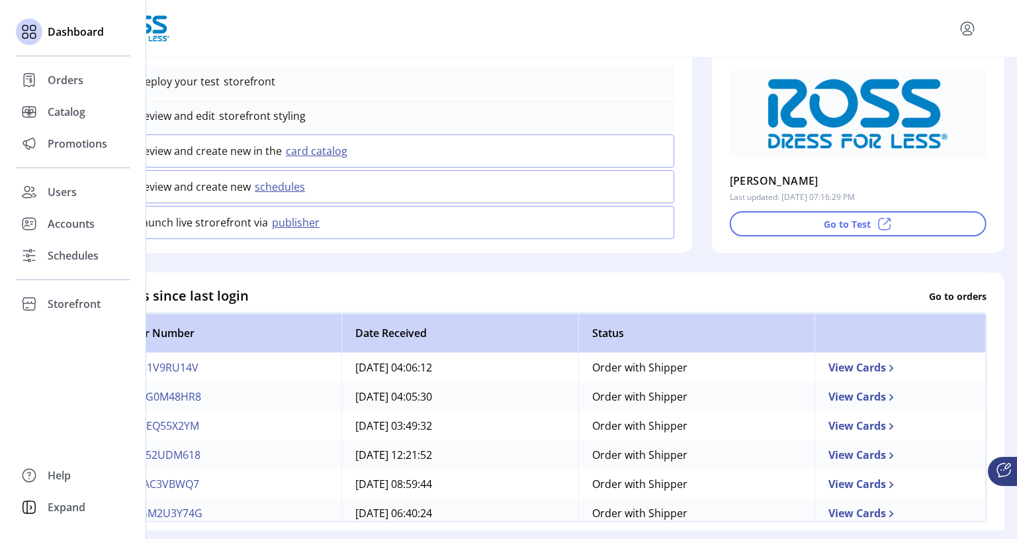  What do you see at coordinates (248, 81) in the screenshot?
I see `p: storefront` at bounding box center [248, 81].